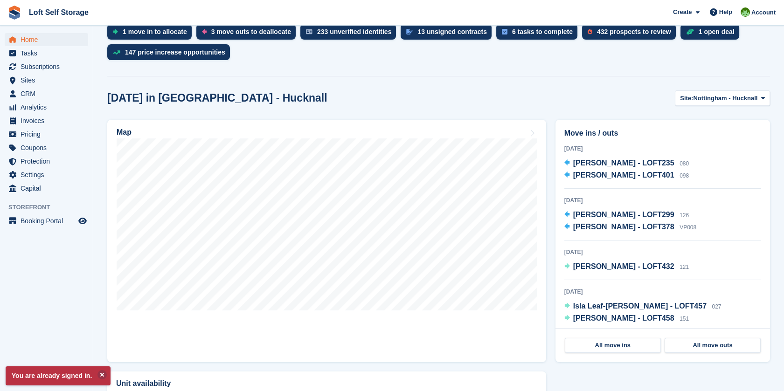  I want to click on div: 6 tasks to complete, so click(543, 32).